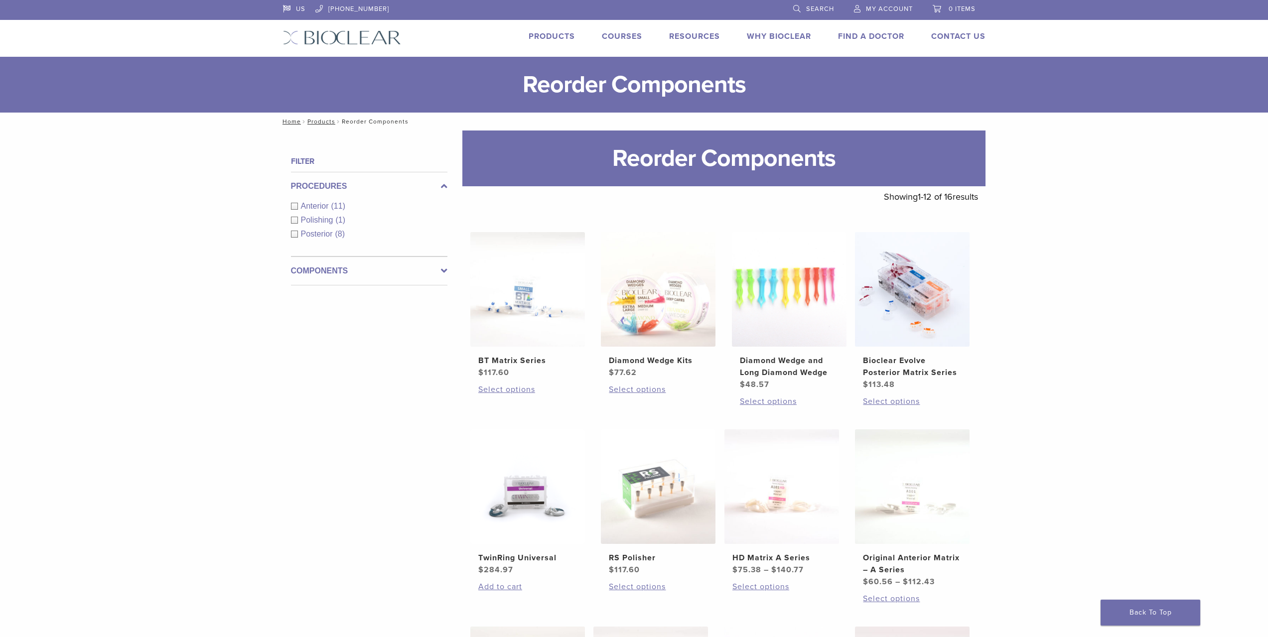  Describe the element at coordinates (658, 587) in the screenshot. I see `a: Select options for “RS Polisher”` at that location.